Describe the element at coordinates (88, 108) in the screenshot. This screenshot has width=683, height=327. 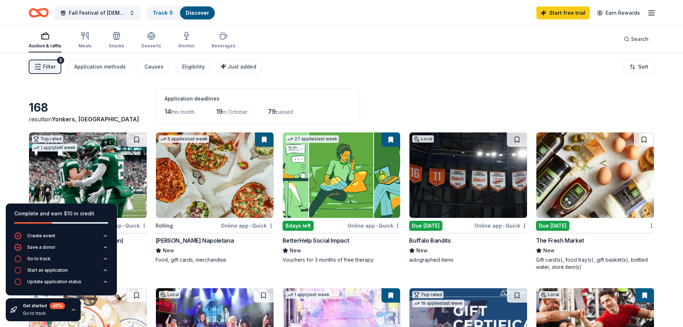
I see `div: 168` at that location.